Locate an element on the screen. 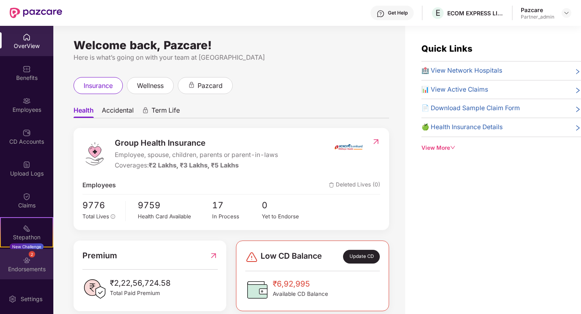 This screenshot has height=314, width=581. span: Quick Links is located at coordinates (447, 48).